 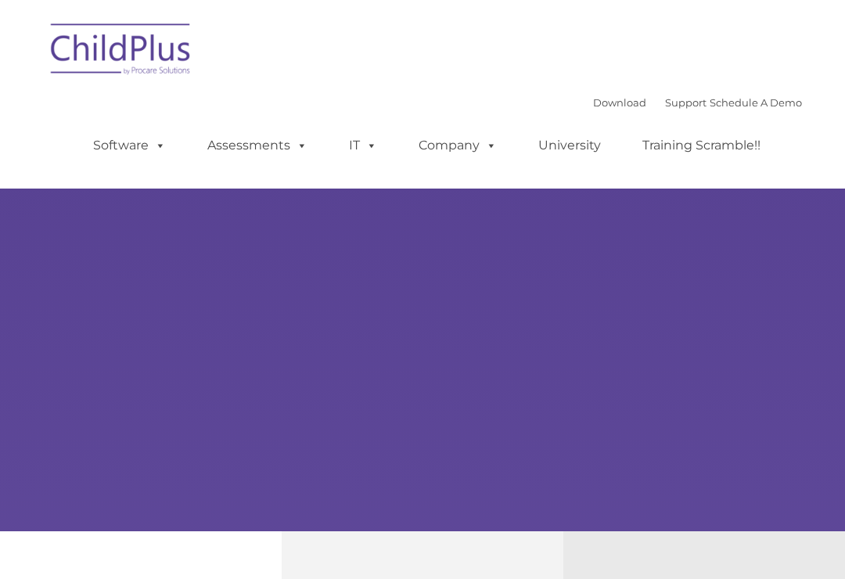 I want to click on a: Software, so click(x=129, y=146).